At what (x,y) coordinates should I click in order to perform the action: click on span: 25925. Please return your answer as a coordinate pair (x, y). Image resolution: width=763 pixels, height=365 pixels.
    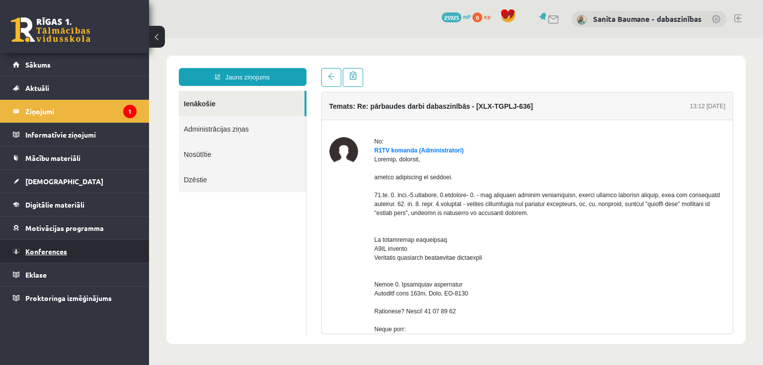
    Looking at the image, I should click on (452, 17).